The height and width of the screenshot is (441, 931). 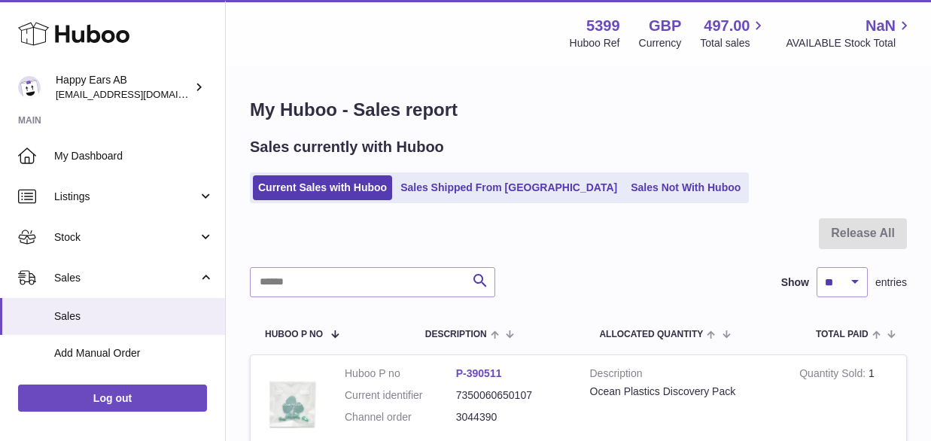 I want to click on img: 3pl@happyearsearplugs.com, so click(x=29, y=87).